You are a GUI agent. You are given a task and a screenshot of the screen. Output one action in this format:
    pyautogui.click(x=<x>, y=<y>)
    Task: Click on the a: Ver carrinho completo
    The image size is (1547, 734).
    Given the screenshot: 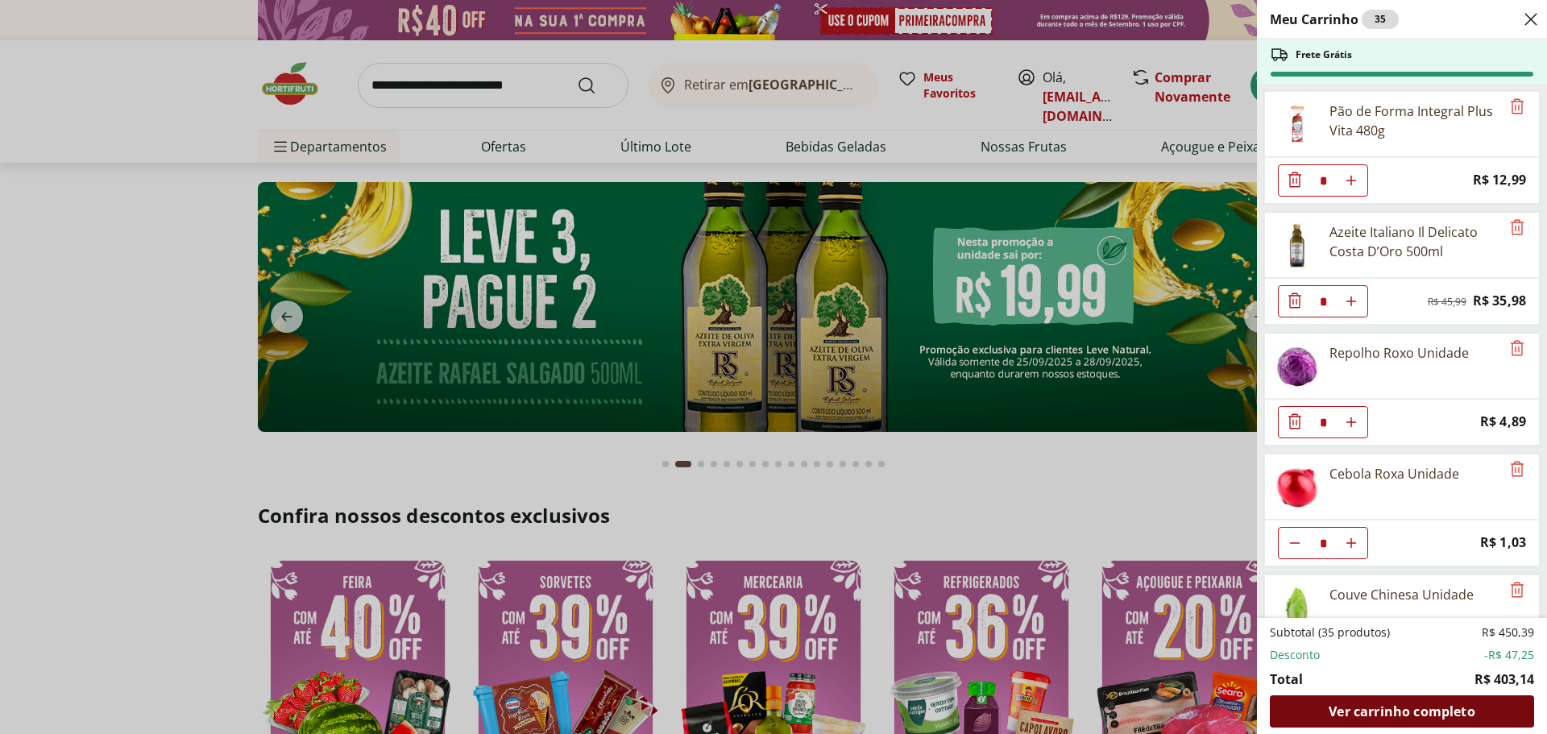 What is the action you would take?
    pyautogui.click(x=1402, y=712)
    